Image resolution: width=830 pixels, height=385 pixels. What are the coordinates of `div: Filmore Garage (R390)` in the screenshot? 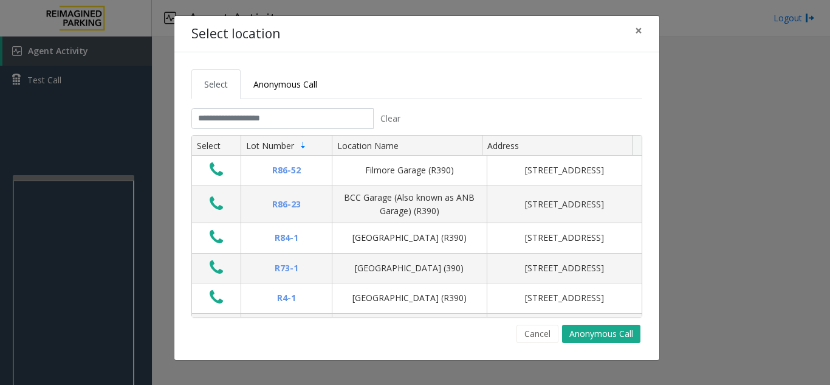 It's located at (409, 170).